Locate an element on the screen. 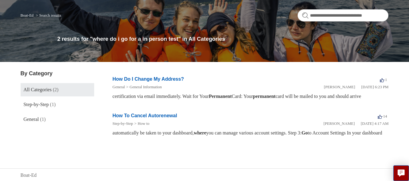 The image size is (409, 181). a: General is located at coordinates (119, 87).